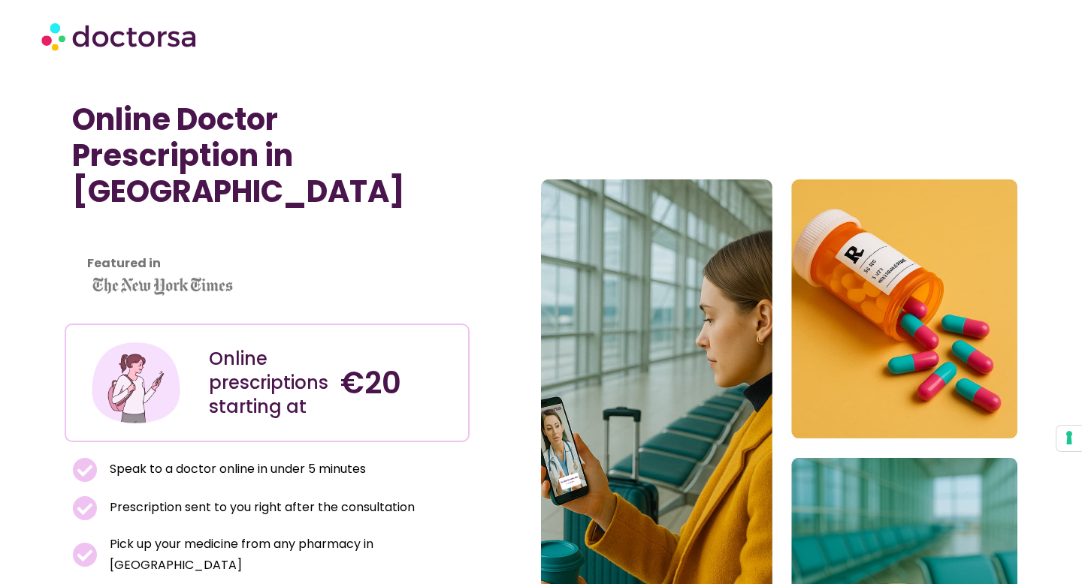 The image size is (1082, 584). Describe the element at coordinates (398, 383) in the screenshot. I see `h4: €20` at that location.